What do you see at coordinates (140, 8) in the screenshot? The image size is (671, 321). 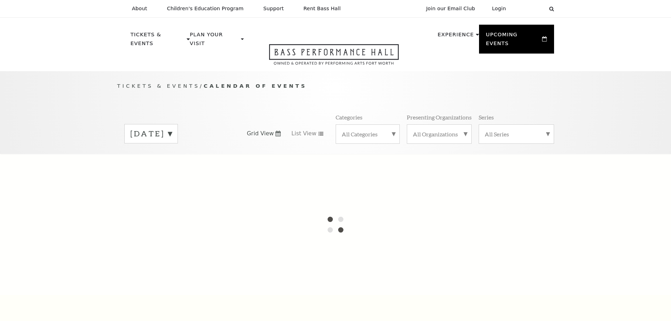 I see `p: About` at bounding box center [140, 8].